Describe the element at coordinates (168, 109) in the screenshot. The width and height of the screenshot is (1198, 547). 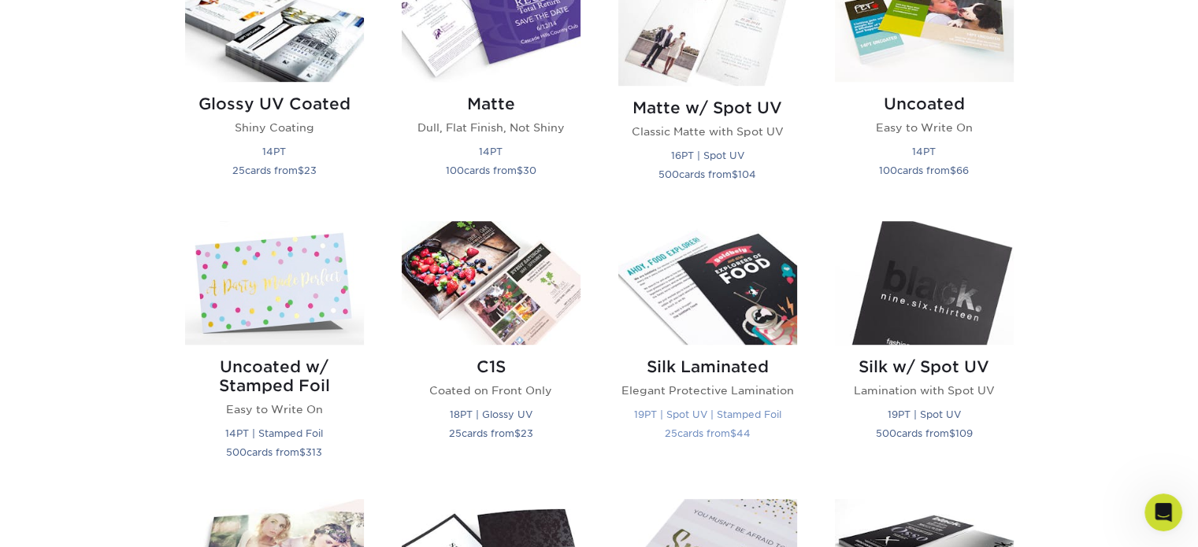
I see `div: joined the conversation` at that location.